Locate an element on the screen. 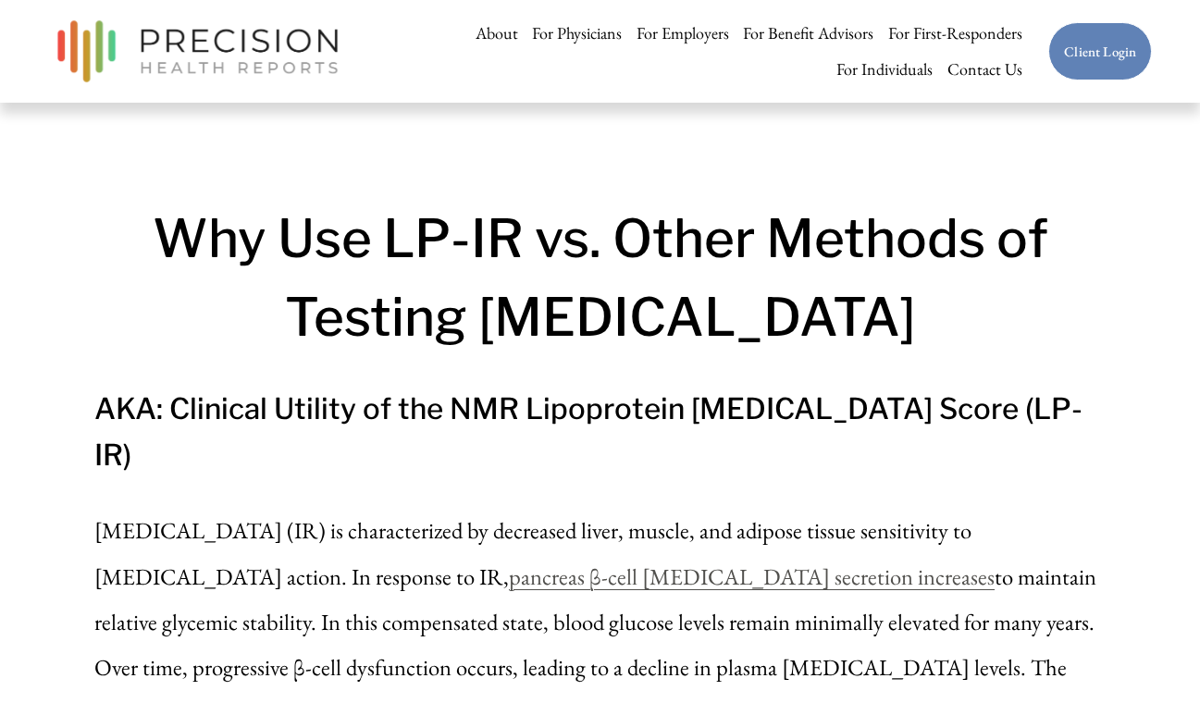 Image resolution: width=1200 pixels, height=703 pixels. a: For Employers is located at coordinates (683, 33).